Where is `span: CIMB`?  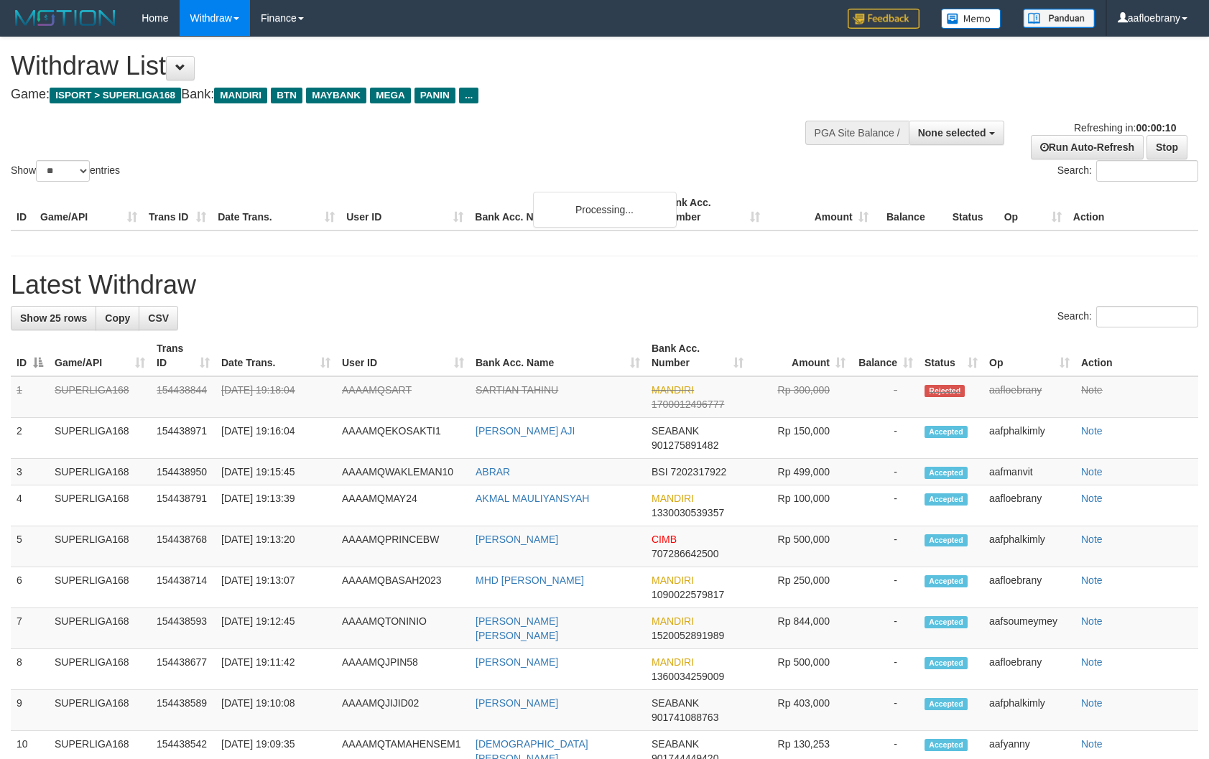
span: CIMB is located at coordinates (664, 539).